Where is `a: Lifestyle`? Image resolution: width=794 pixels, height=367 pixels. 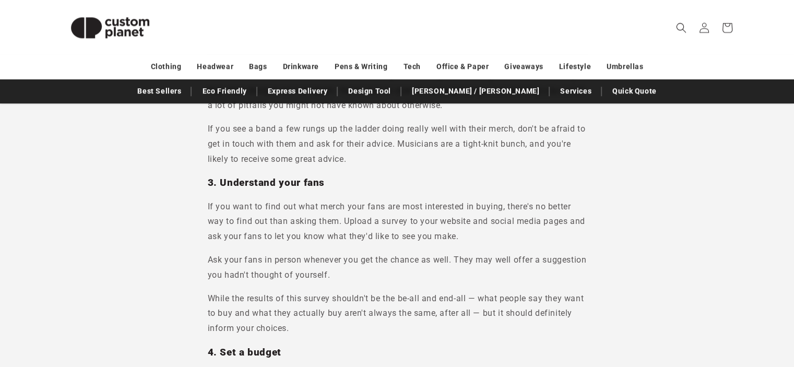 a: Lifestyle is located at coordinates (575, 66).